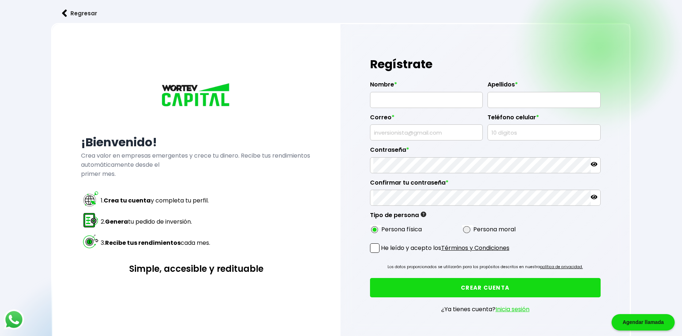 The width and height of the screenshot is (682, 336). I want to click on a: política de privacidad., so click(562, 267).